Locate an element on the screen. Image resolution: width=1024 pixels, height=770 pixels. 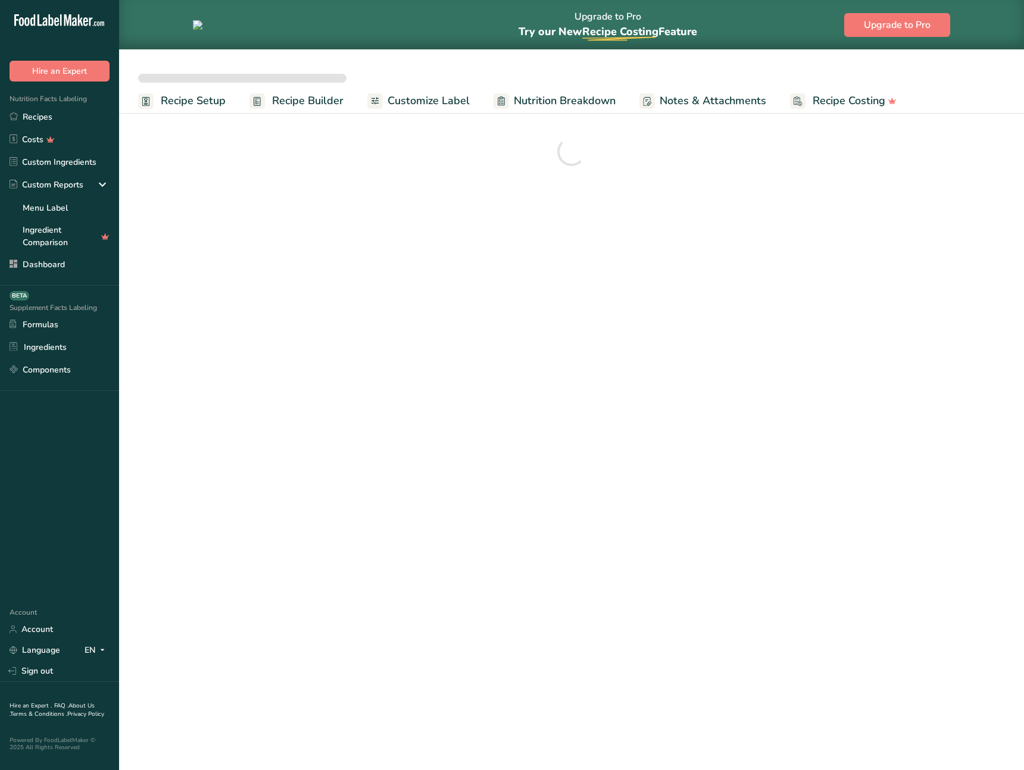
span: Customize Label is located at coordinates (428, 101).